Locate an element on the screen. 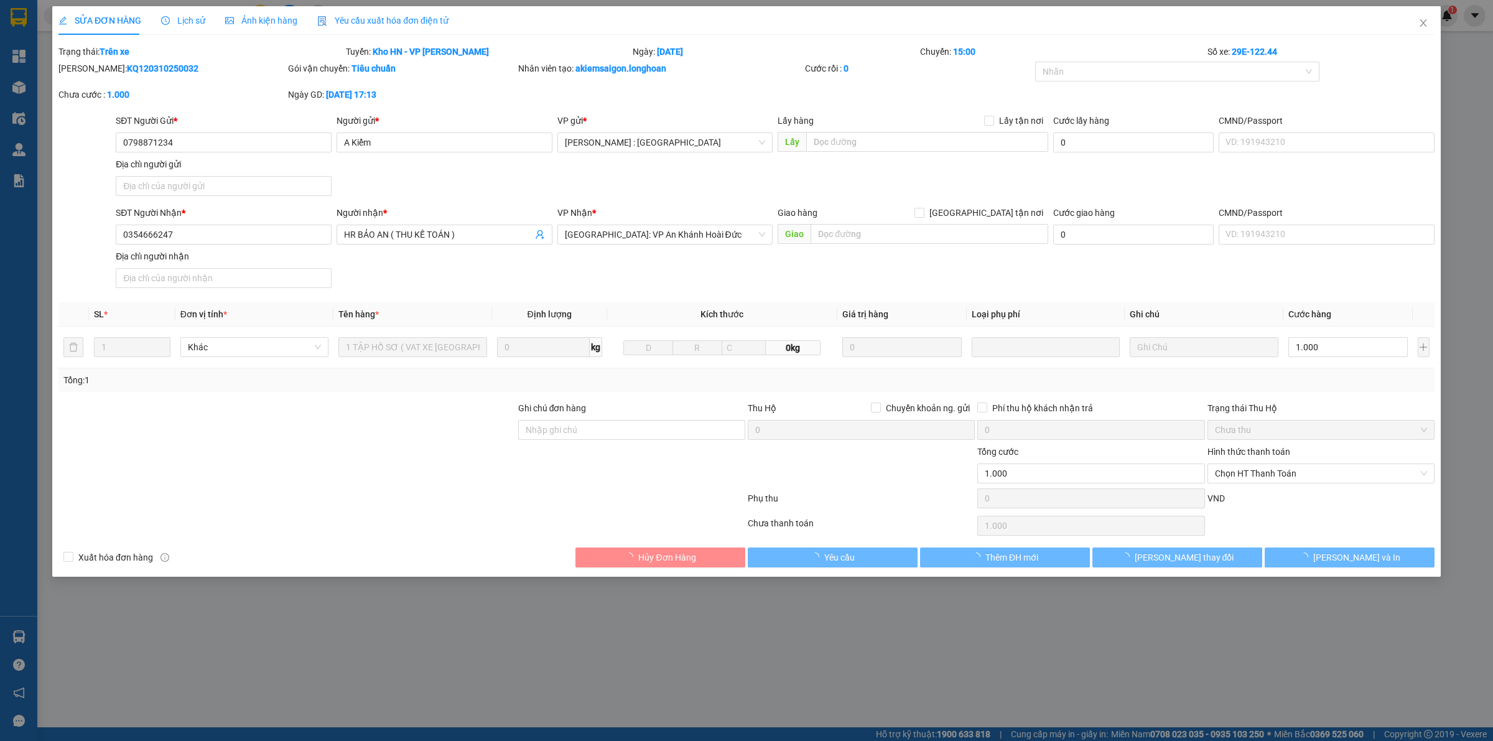  div: Chuyến: is located at coordinates (1063, 52).